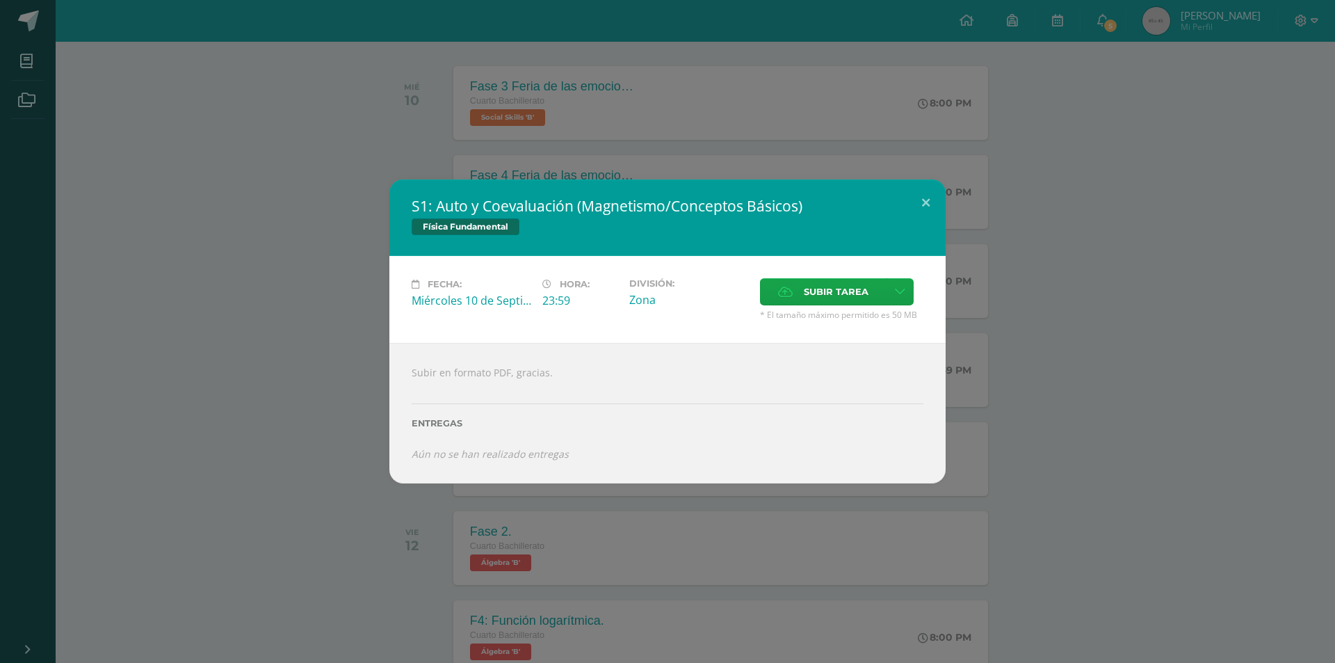 The width and height of the screenshot is (1335, 663). Describe the element at coordinates (574, 284) in the screenshot. I see `span: Hora:` at that location.